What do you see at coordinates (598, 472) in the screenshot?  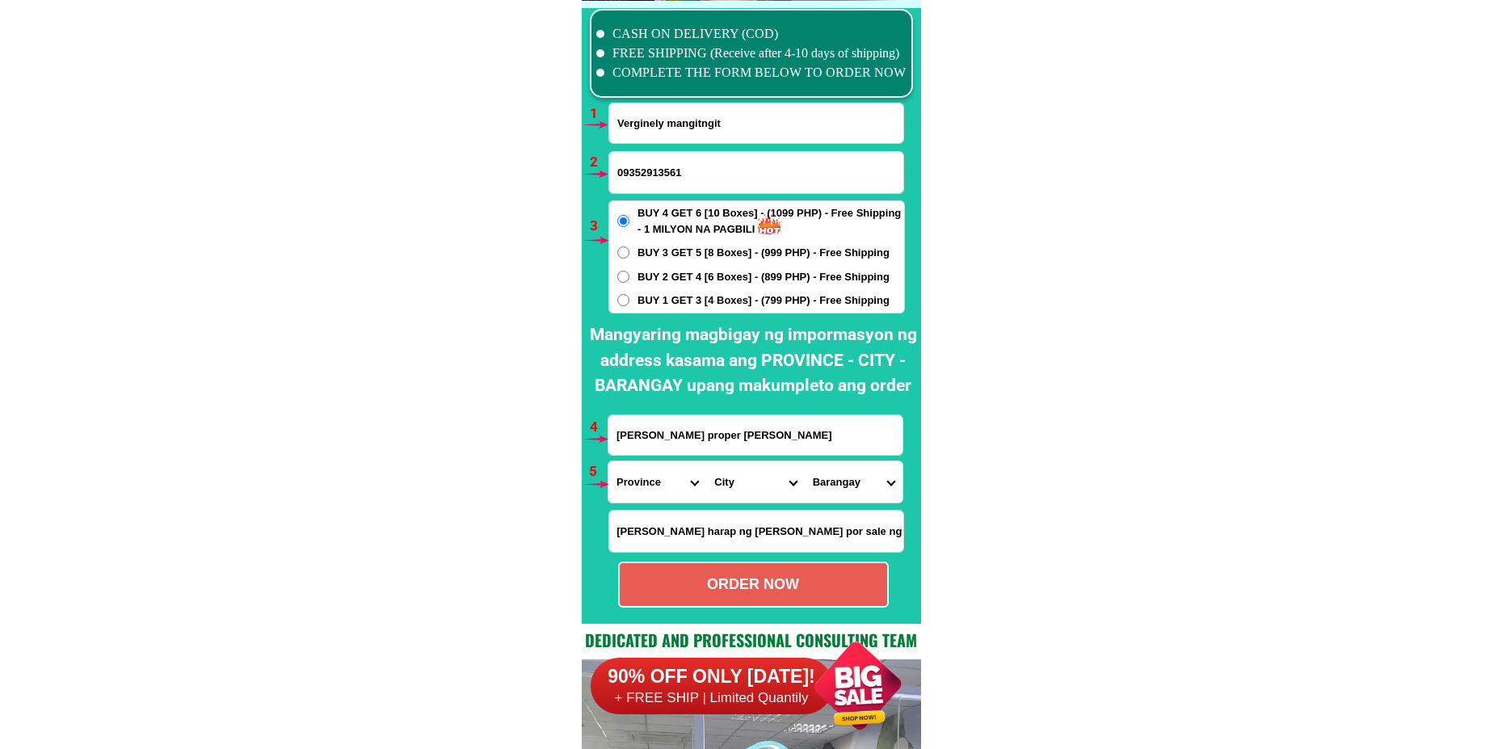 I see `h6: 5` at bounding box center [598, 472].